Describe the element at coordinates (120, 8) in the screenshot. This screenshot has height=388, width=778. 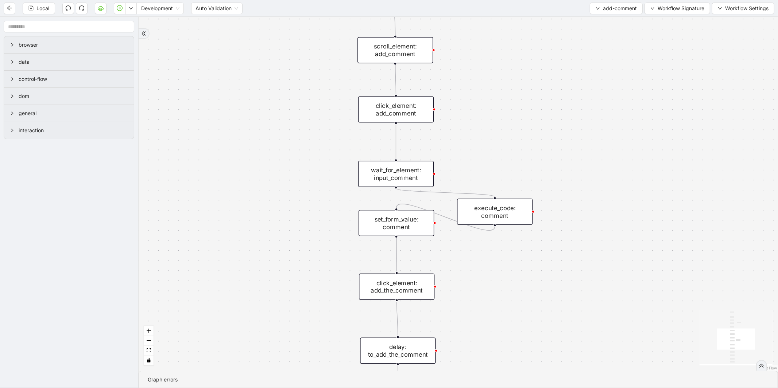
I see `span: play-circle` at that location.